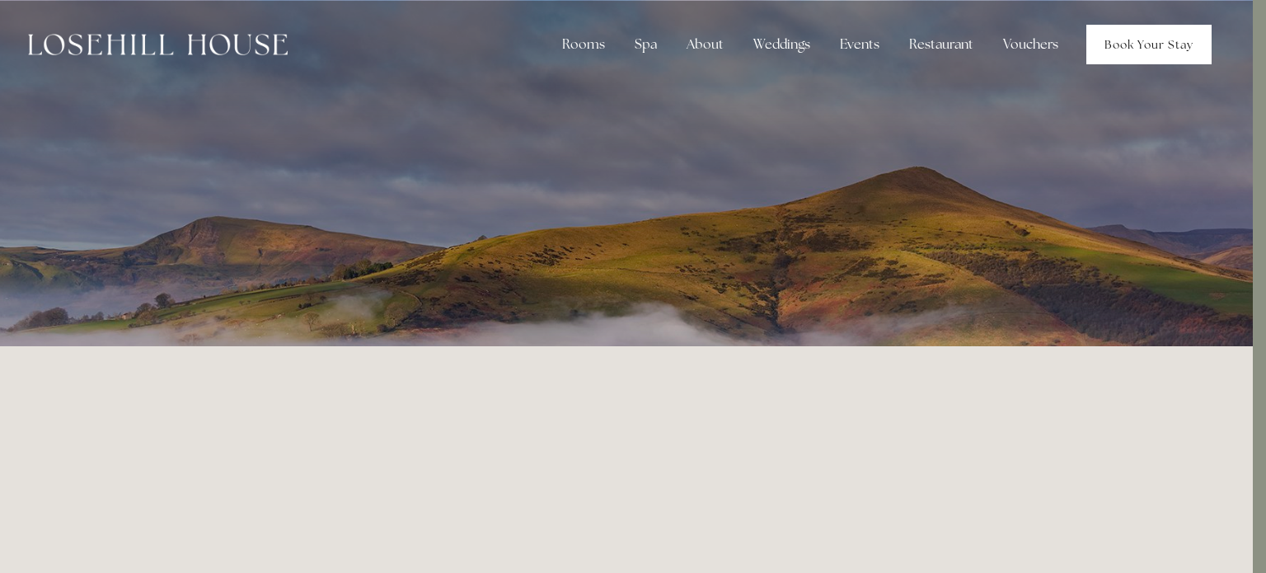 The width and height of the screenshot is (1266, 573). Describe the element at coordinates (781, 44) in the screenshot. I see `div: Weddings` at that location.